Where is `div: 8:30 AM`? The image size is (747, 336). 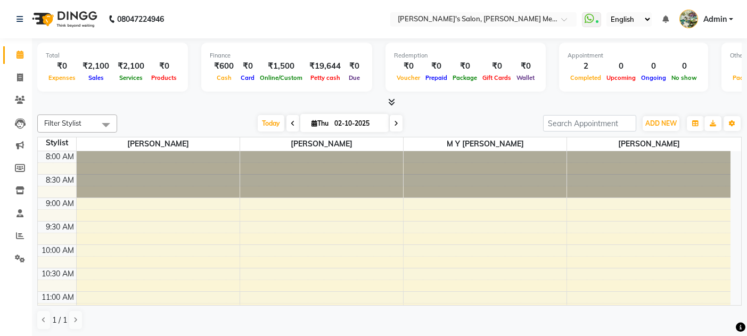 div: 8:30 AM is located at coordinates (60, 180).